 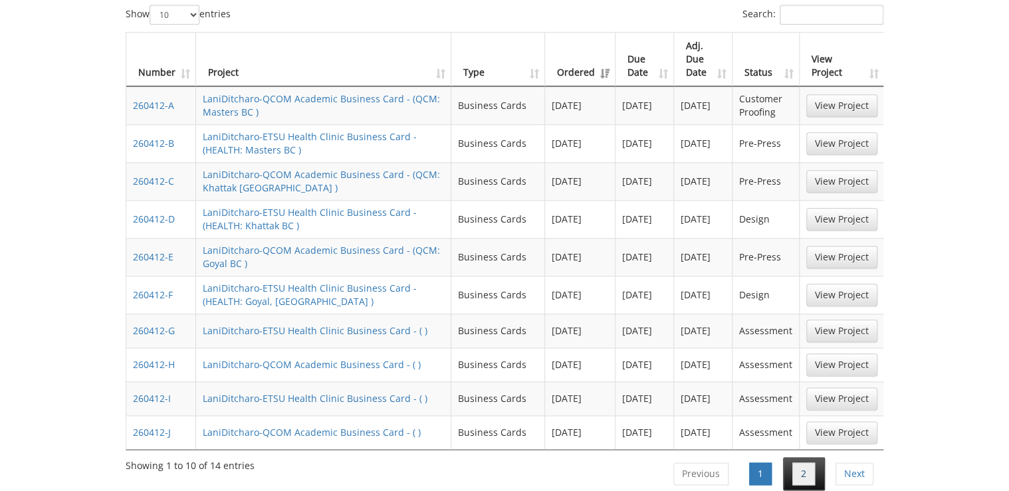 What do you see at coordinates (310, 143) in the screenshot?
I see `a: LaniDitcharo-ETSU Health Clinic Business Card - (HEALTH: Masters BC )` at bounding box center [310, 143].